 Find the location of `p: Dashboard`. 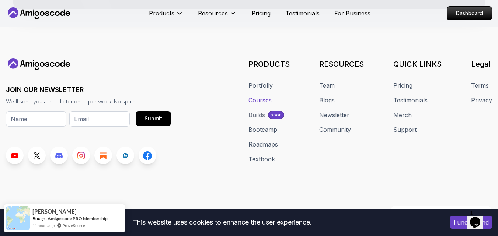

p: Dashboard is located at coordinates (470, 13).